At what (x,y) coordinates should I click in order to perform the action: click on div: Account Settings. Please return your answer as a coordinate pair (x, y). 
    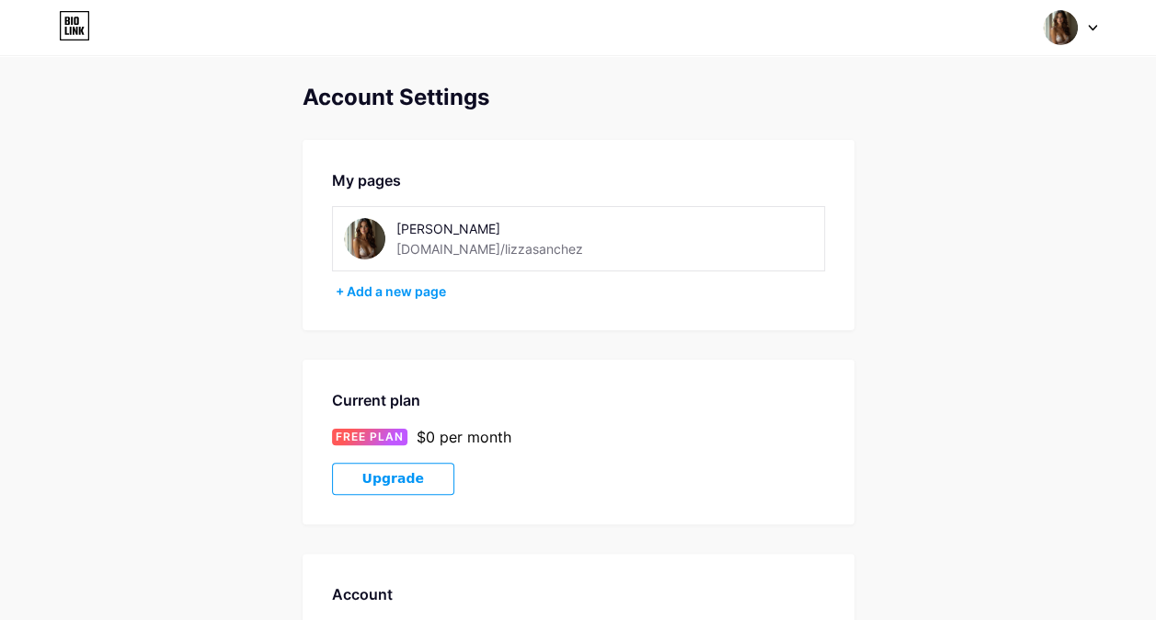
    Looking at the image, I should click on (578, 97).